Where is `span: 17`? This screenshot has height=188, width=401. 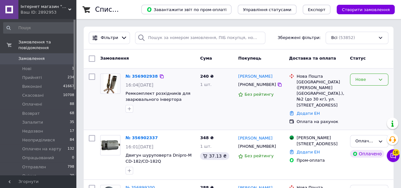 span: 17 is located at coordinates (72, 131).